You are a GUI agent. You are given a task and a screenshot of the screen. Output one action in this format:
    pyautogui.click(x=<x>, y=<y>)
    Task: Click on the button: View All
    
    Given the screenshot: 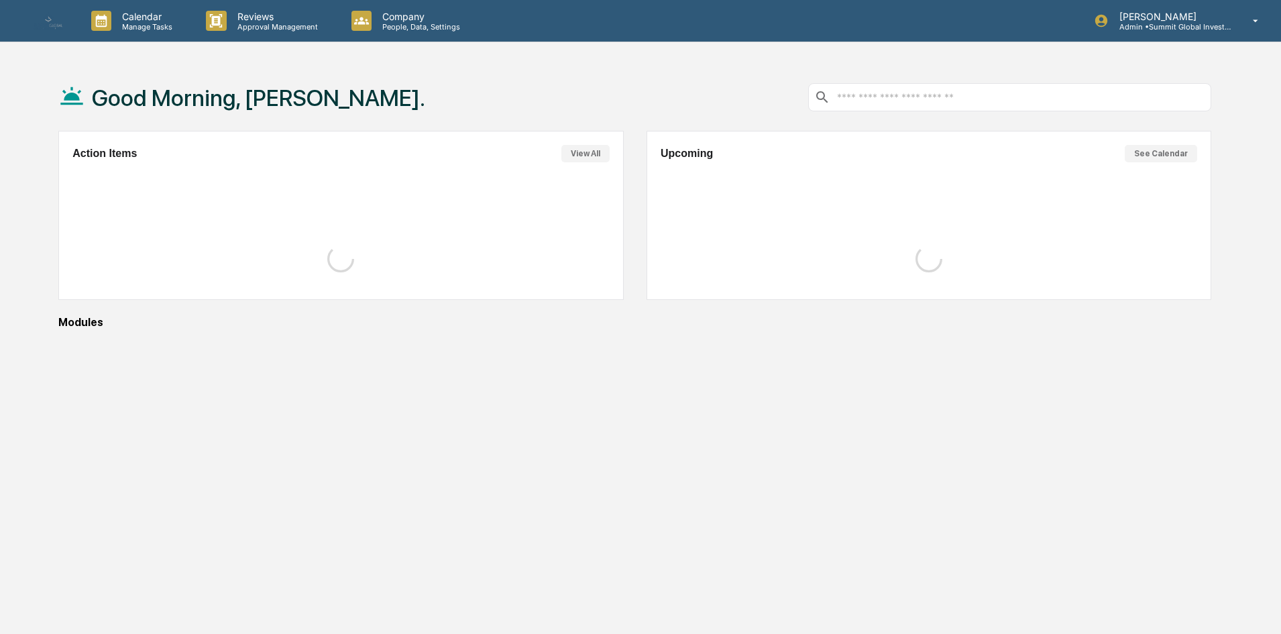 What is the action you would take?
    pyautogui.click(x=585, y=154)
    